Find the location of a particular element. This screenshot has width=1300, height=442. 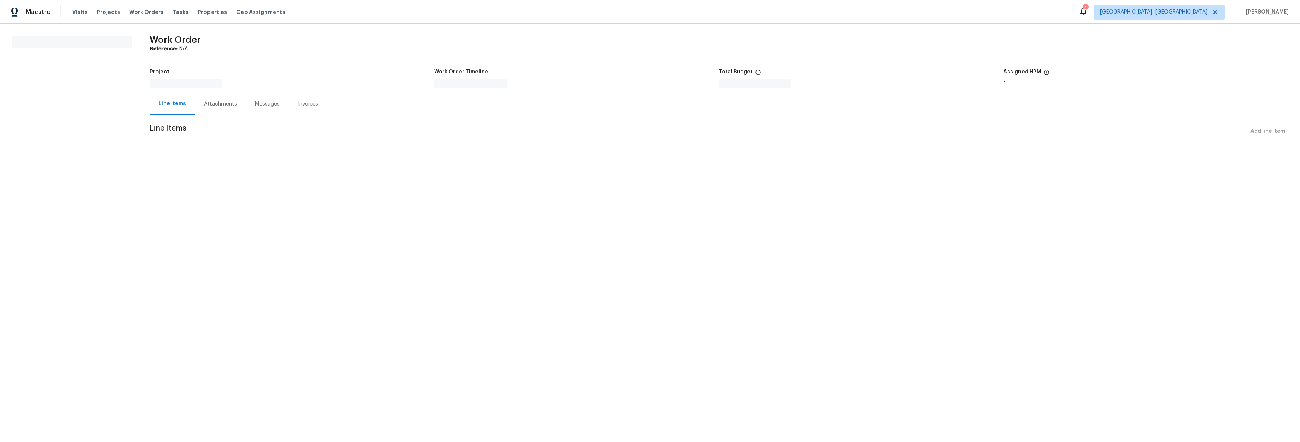

span: Tasks is located at coordinates (181, 12).